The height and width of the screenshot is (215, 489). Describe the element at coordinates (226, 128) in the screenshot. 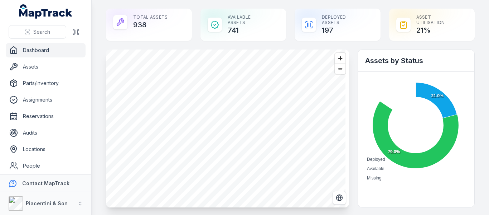

I see `canvas: Map` at that location.